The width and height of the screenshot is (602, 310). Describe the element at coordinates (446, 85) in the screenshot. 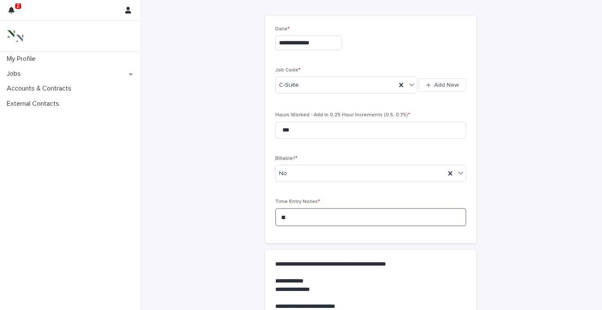

I see `span: Add New` at that location.